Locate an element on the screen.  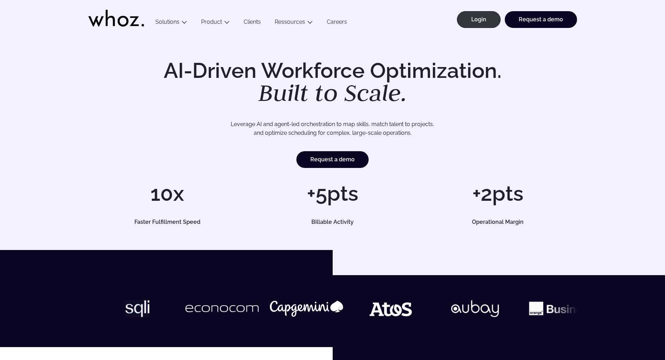
h1: +2pts is located at coordinates (497, 193).